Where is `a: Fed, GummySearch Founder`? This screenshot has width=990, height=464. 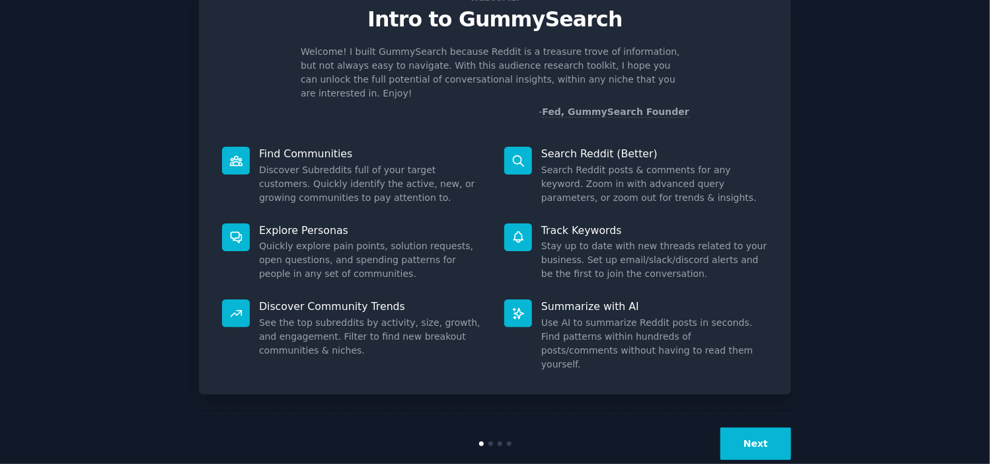 a: Fed, GummySearch Founder is located at coordinates (616, 112).